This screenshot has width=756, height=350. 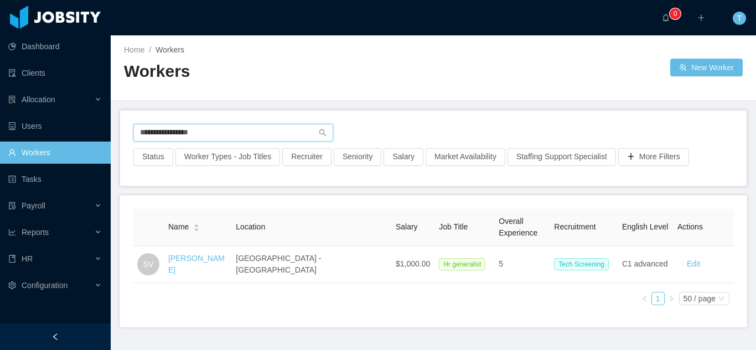 I want to click on i: icon: book, so click(x=12, y=259).